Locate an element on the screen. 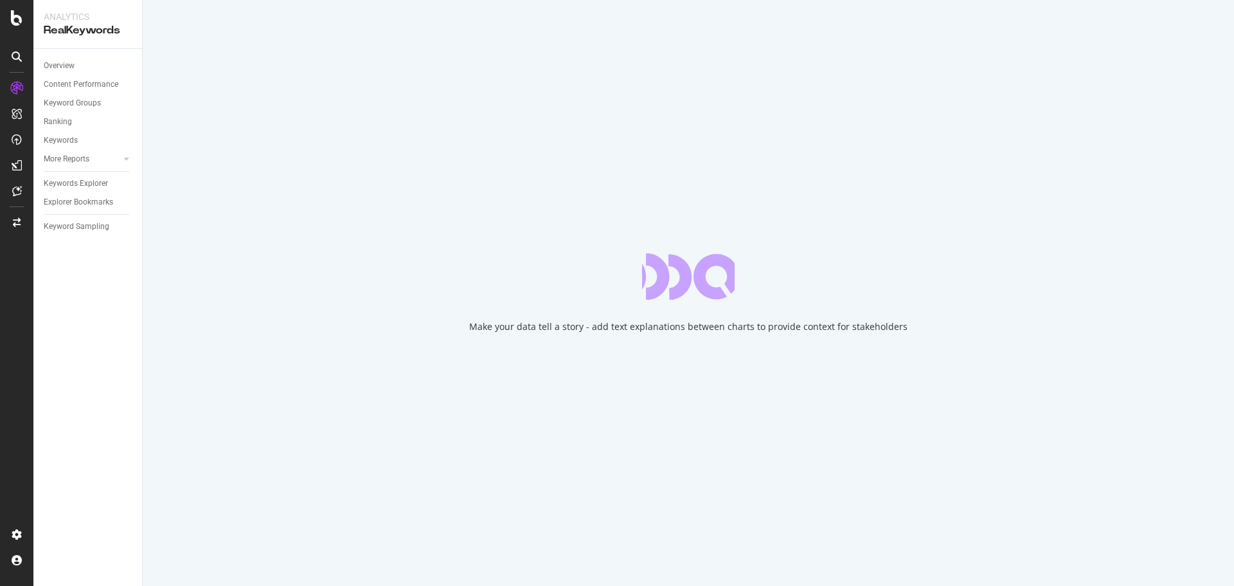  a: Explorer Bookmarks is located at coordinates (88, 202).